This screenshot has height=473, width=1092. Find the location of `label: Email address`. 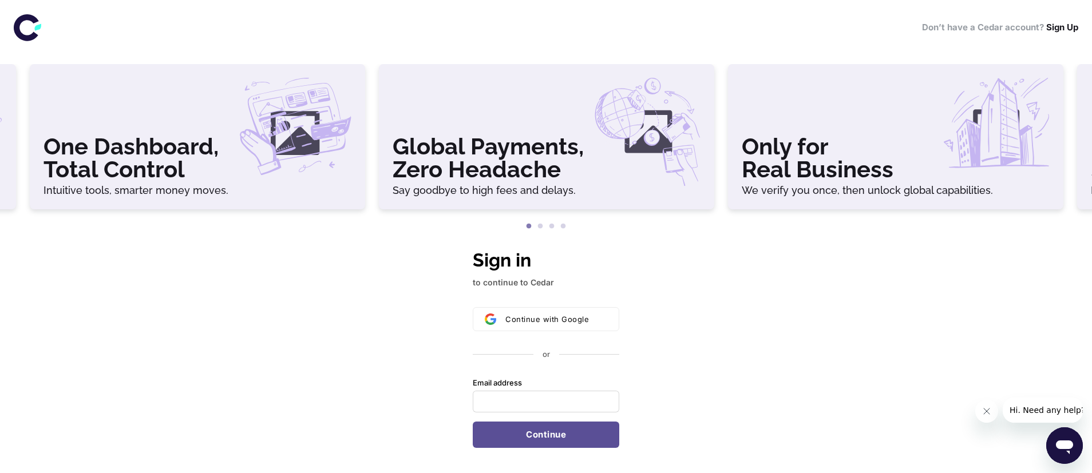

label: Email address is located at coordinates (497, 383).